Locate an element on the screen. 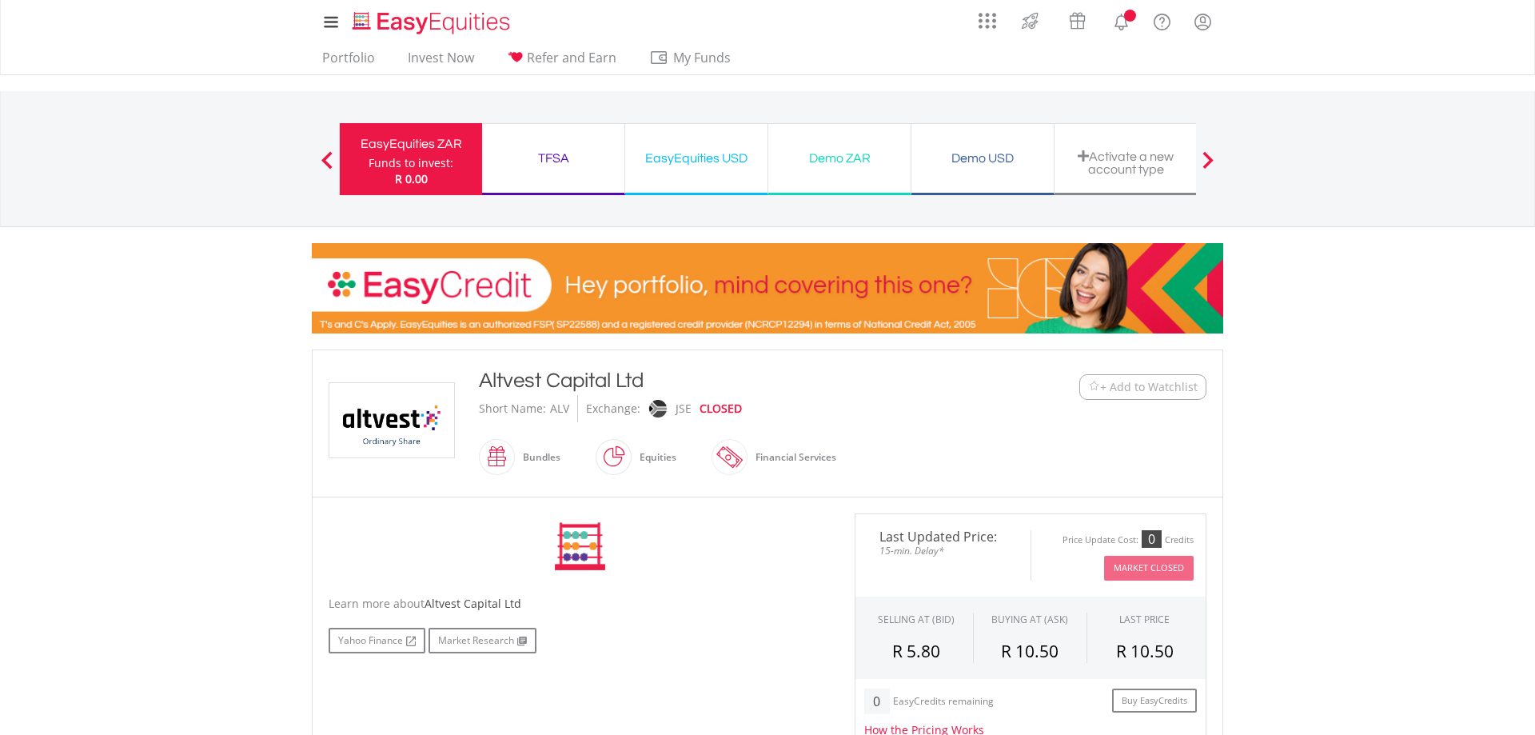  a: Yahoo Finance is located at coordinates (376, 640).